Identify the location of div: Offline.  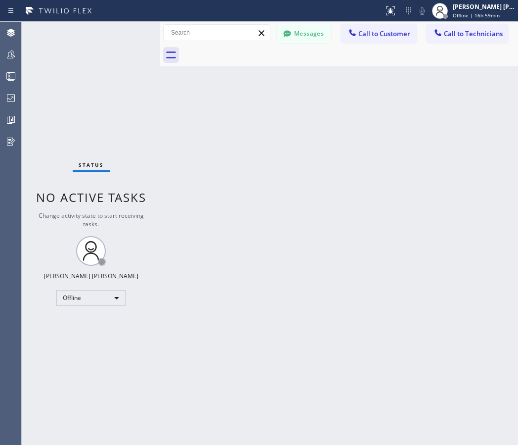
(91, 298).